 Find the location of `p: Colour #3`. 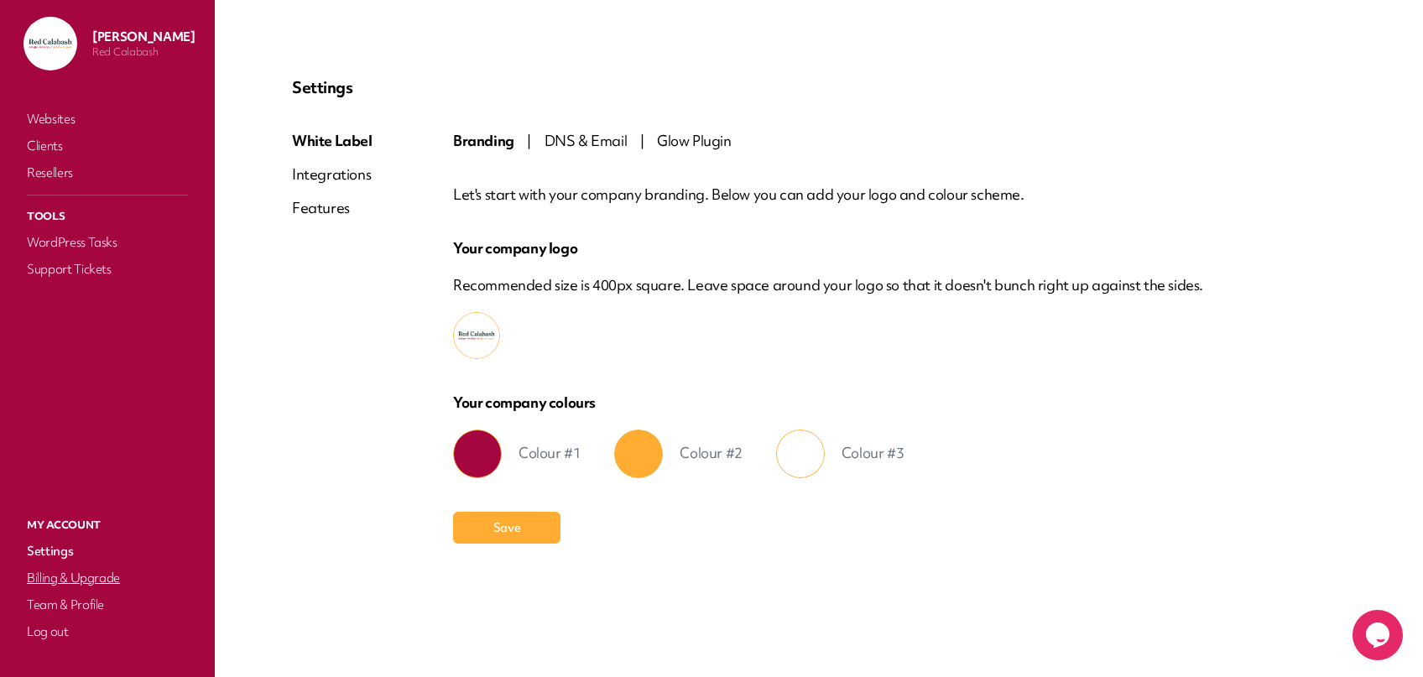

p: Colour #3 is located at coordinates (873, 453).